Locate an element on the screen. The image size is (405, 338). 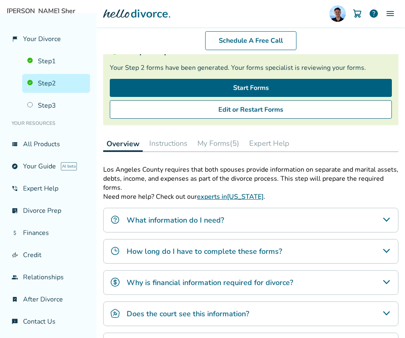
a: bookmark_checkAfter Divorce is located at coordinates (48, 300).